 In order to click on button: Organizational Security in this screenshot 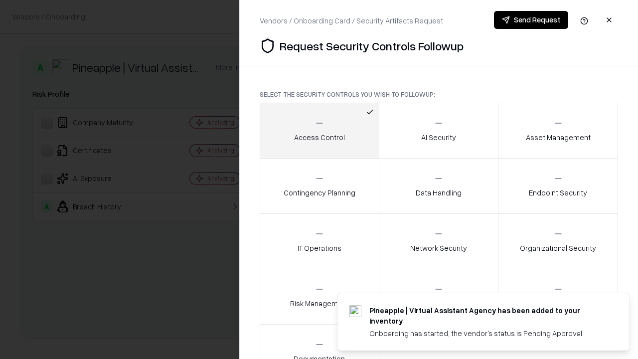, I will do `click(558, 241)`.